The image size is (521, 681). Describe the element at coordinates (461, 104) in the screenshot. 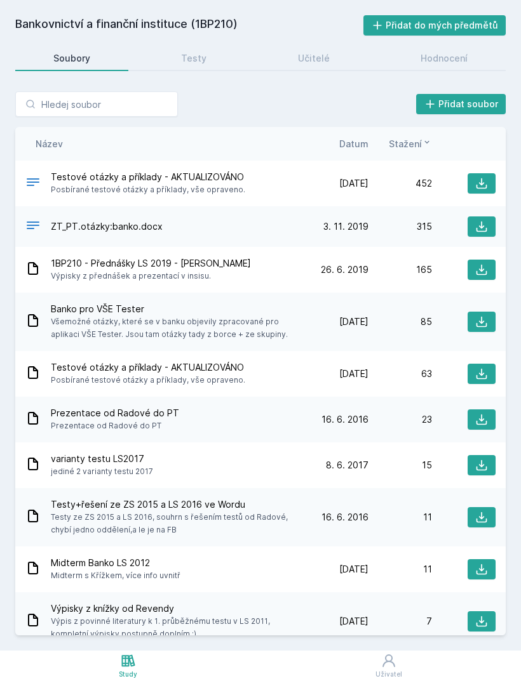

I see `a: Přidat soubor` at that location.